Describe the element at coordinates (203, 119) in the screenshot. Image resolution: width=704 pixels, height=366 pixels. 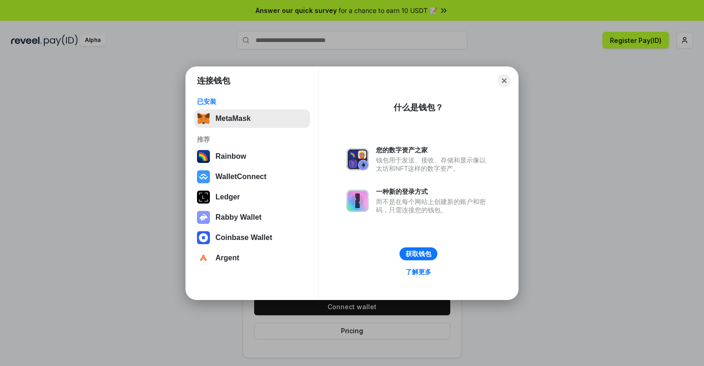
I see `img: svg+xml,%3Csvg%20fill%3D%22none%22%20height%3D%2233%22%20viewBox%3D%220%200%2035%2033%22%20width%...` at that location.